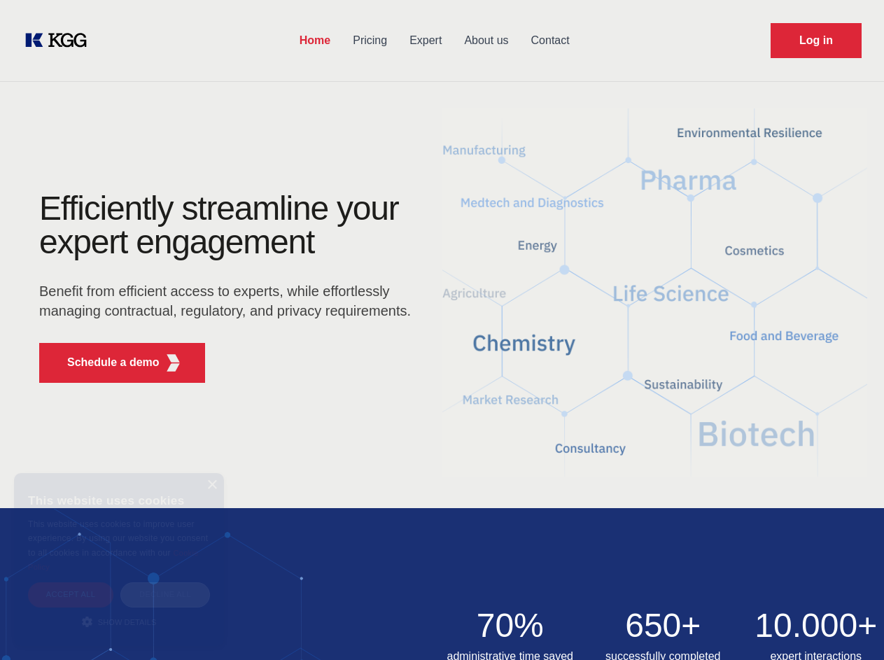  I want to click on div: Show details, so click(119, 621).